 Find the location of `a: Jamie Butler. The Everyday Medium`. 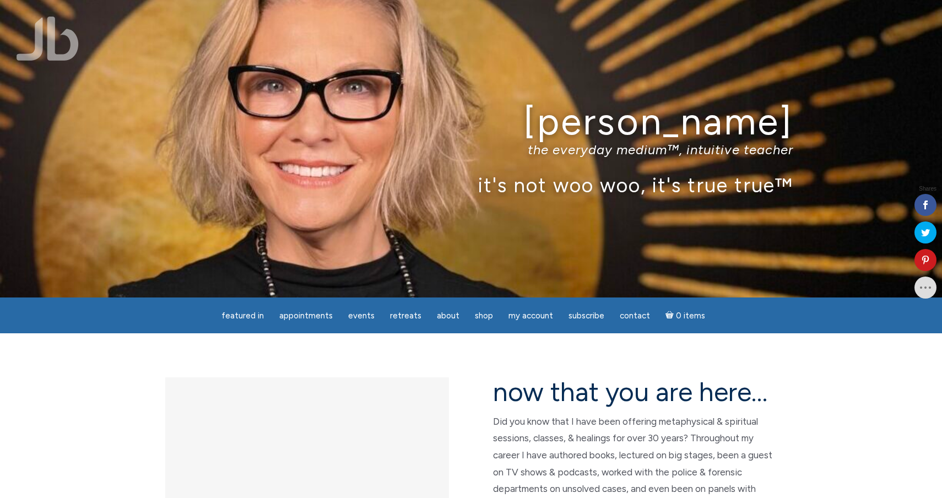

a: Jamie Butler. The Everyday Medium is located at coordinates (47, 39).